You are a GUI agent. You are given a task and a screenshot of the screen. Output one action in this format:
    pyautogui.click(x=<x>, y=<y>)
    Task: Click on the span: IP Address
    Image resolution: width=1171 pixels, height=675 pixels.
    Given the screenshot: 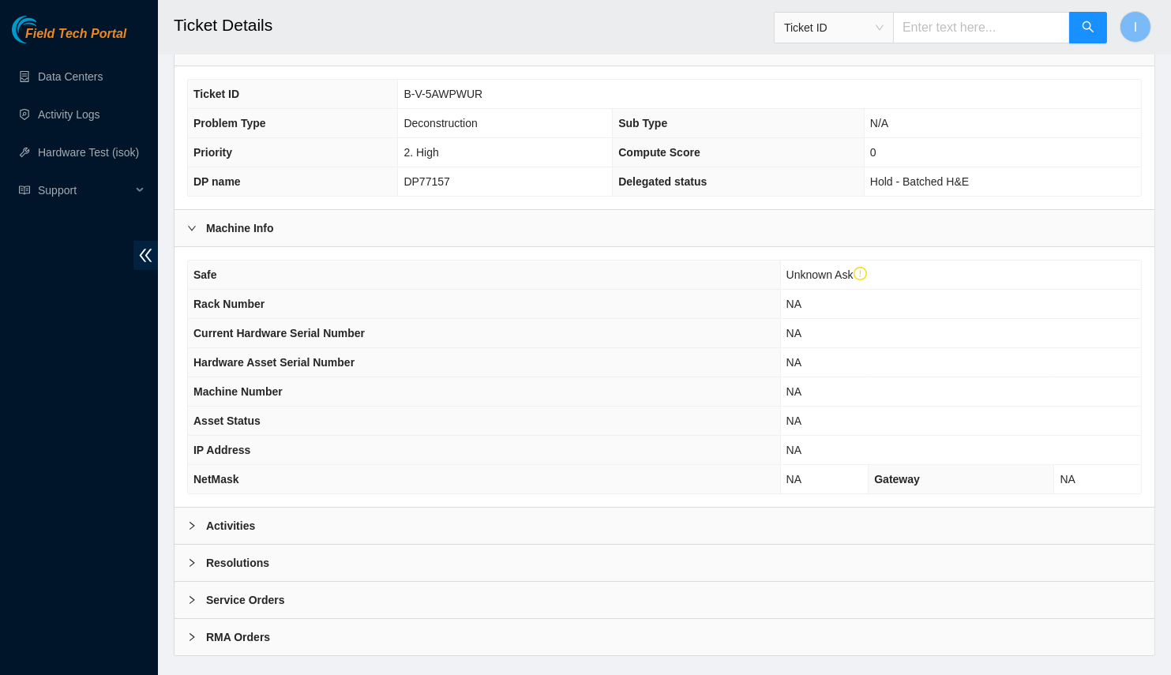 What is the action you would take?
    pyautogui.click(x=222, y=450)
    